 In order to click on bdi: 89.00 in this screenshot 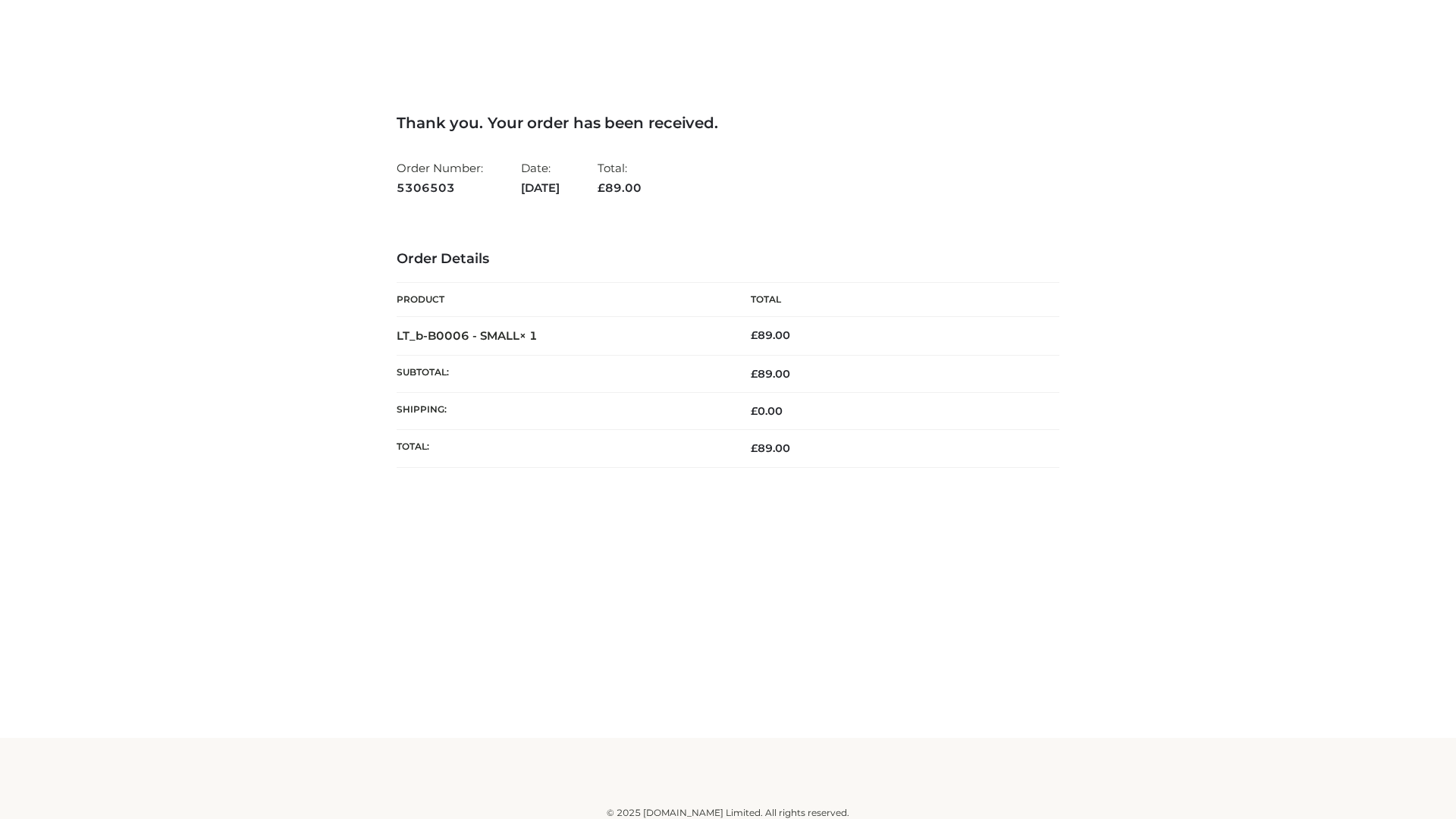, I will do `click(771, 335)`.